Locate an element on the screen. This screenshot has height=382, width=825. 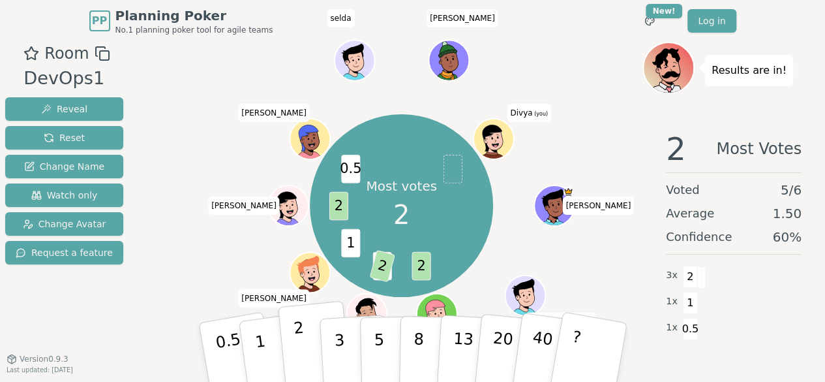
span: Change Name is located at coordinates (64, 166).